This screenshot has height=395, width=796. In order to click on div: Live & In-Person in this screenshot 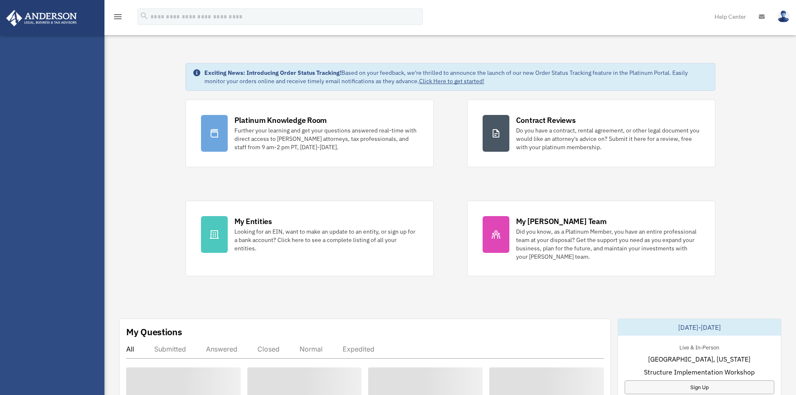, I will do `click(699, 346)`.